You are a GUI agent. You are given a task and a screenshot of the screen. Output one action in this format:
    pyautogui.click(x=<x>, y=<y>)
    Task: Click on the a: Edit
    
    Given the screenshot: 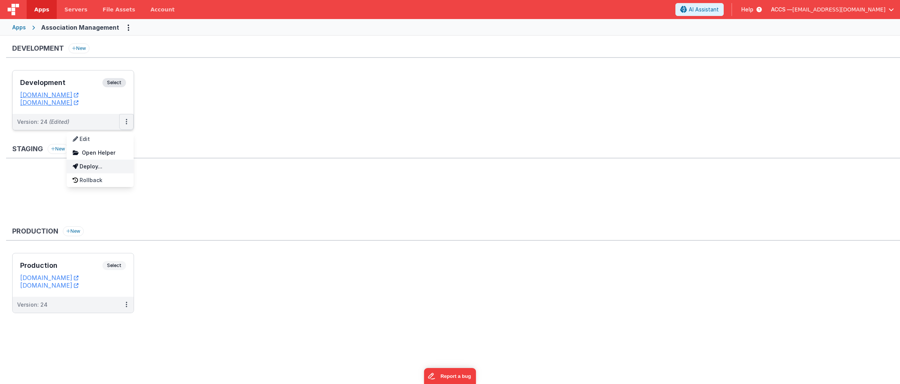 What is the action you would take?
    pyautogui.click(x=100, y=139)
    